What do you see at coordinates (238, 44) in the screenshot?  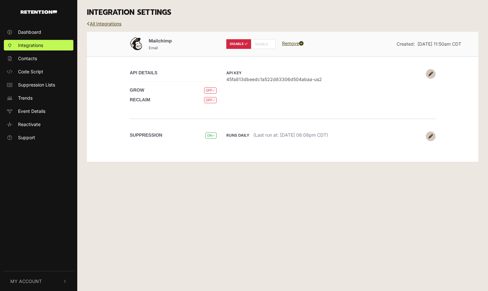 I see `label: DISABLE` at bounding box center [238, 44].